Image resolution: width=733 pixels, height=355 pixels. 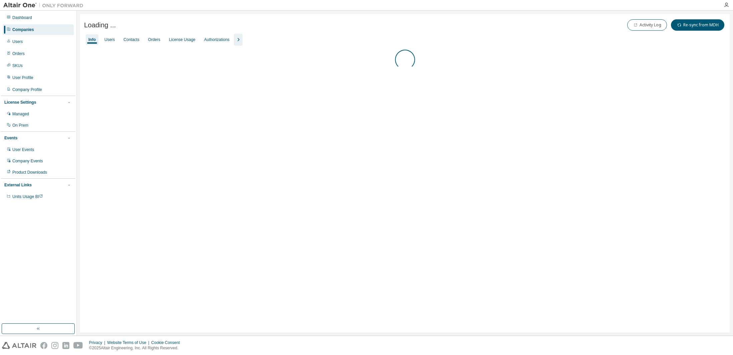 What do you see at coordinates (45, 5) in the screenshot?
I see `img: Altair One` at bounding box center [45, 5].